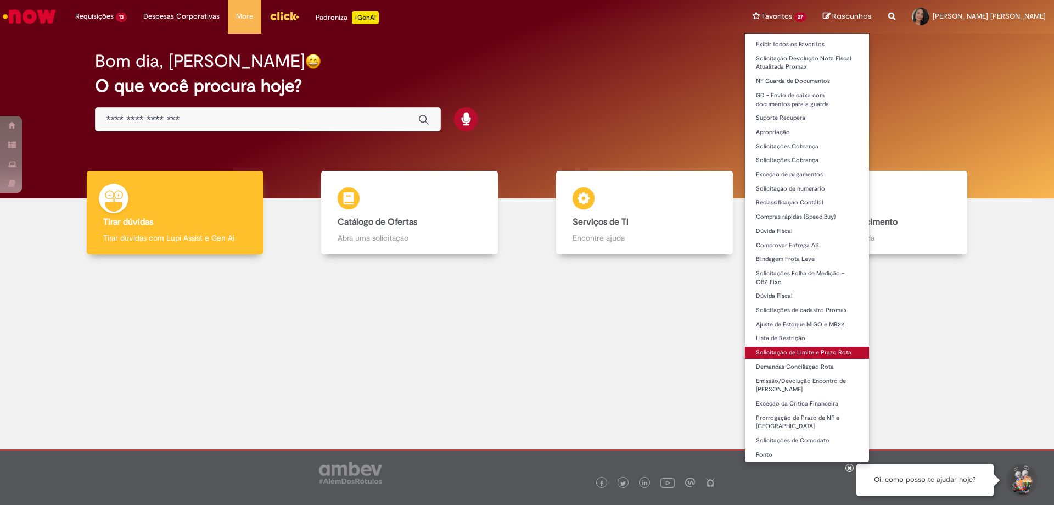  Describe the element at coordinates (645, 238) in the screenshot. I see `p: Encontre ajuda` at that location.